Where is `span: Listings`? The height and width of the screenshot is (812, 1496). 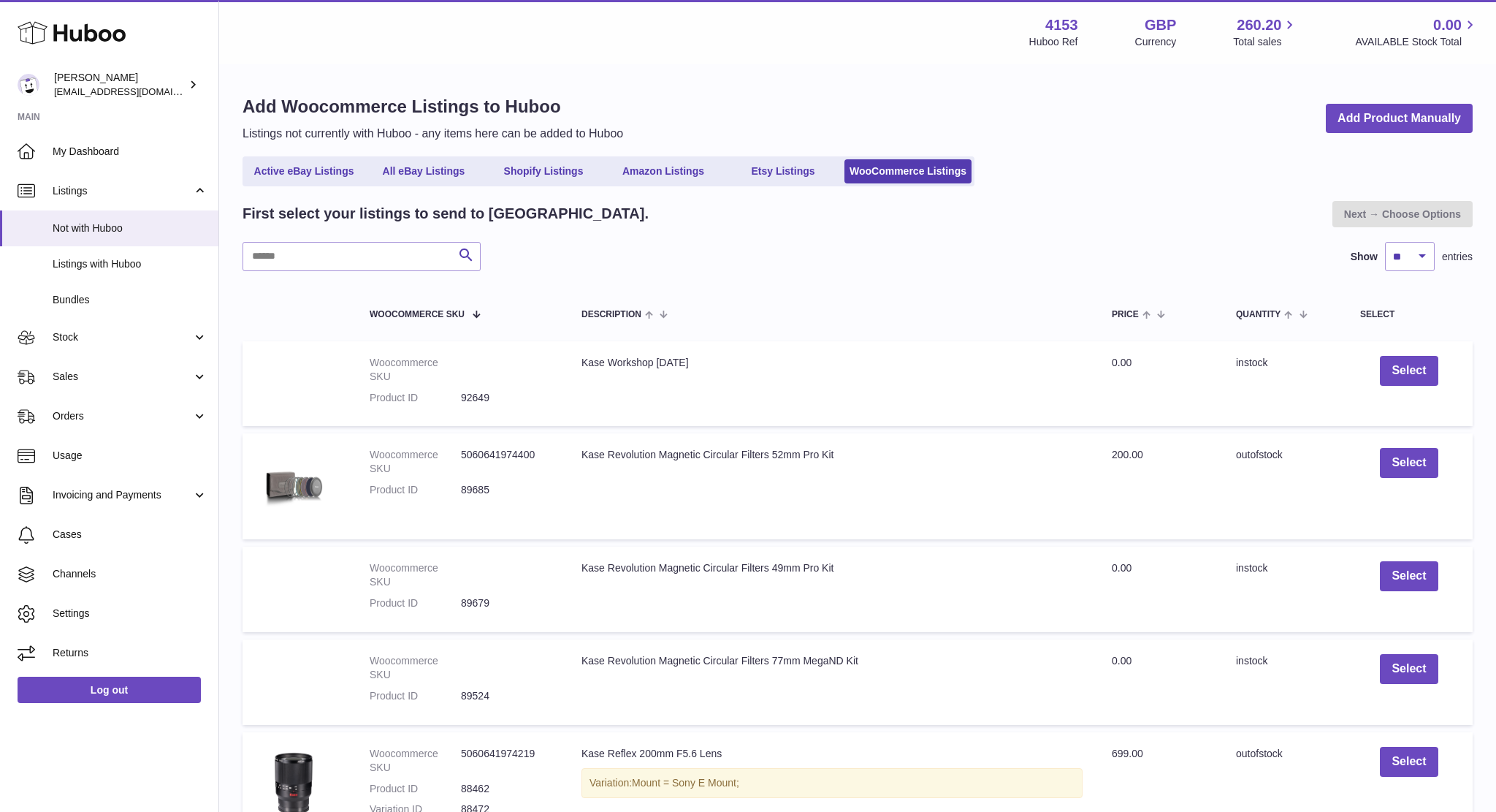 span: Listings is located at coordinates (122, 191).